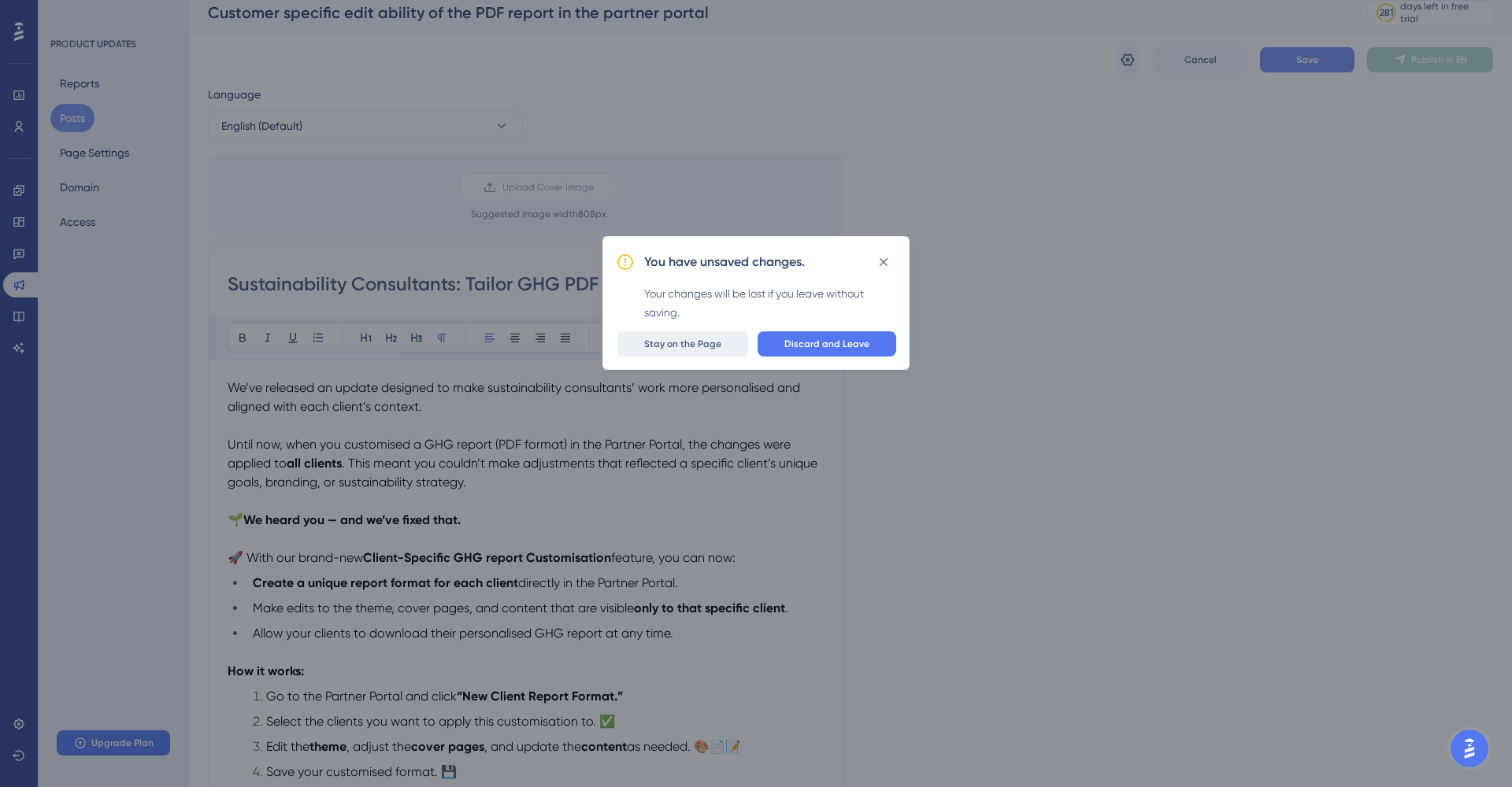 The height and width of the screenshot is (787, 1512). What do you see at coordinates (23, 23) in the screenshot?
I see `button: Open AI Assistant Launcher` at bounding box center [23, 23].